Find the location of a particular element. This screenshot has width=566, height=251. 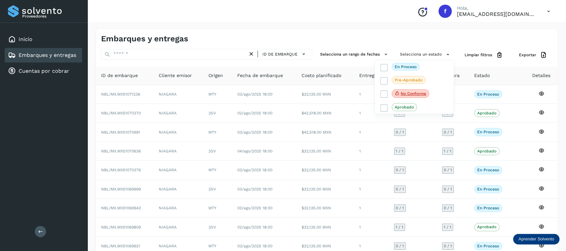

p: Proveedores is located at coordinates (51, 16).